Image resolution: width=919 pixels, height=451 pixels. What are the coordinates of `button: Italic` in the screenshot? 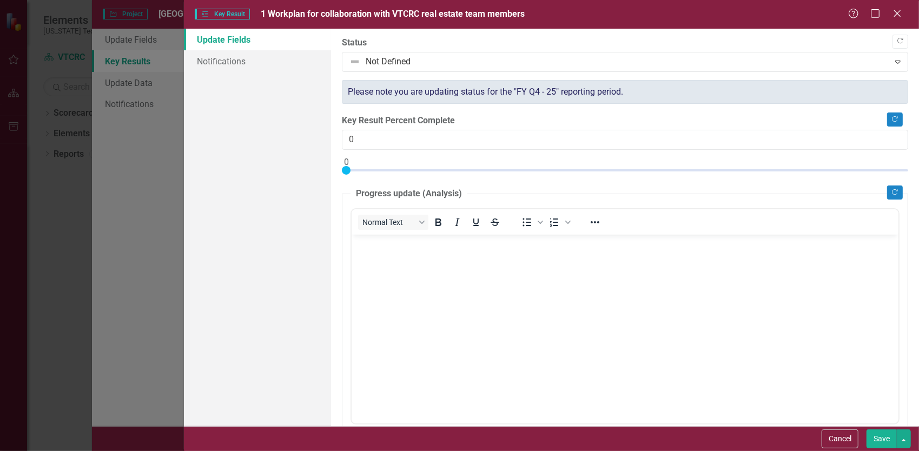 It's located at (457, 222).